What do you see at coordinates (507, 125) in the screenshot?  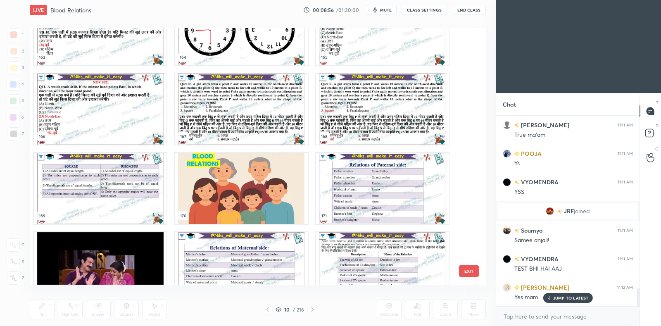 I see `img: default.png` at bounding box center [507, 125].